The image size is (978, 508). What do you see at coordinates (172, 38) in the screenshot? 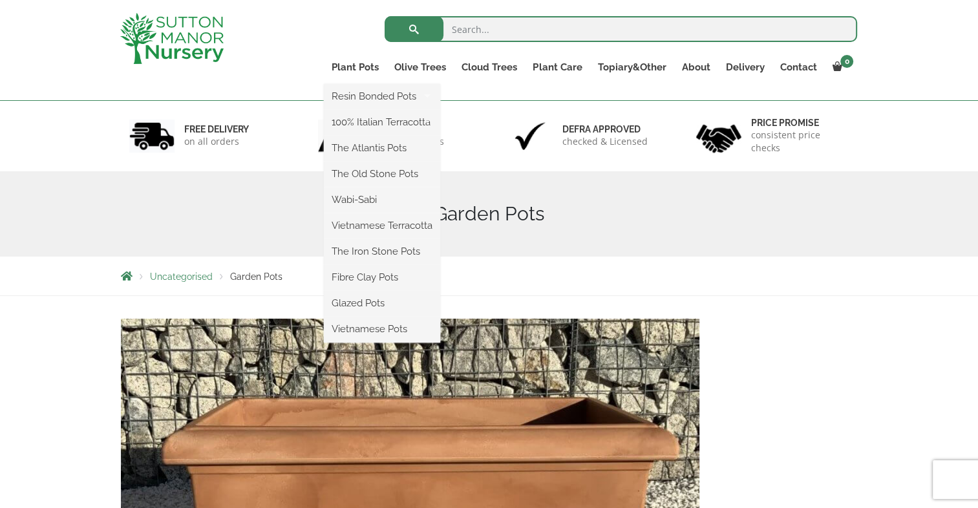
I see `img: logo` at bounding box center [172, 38].